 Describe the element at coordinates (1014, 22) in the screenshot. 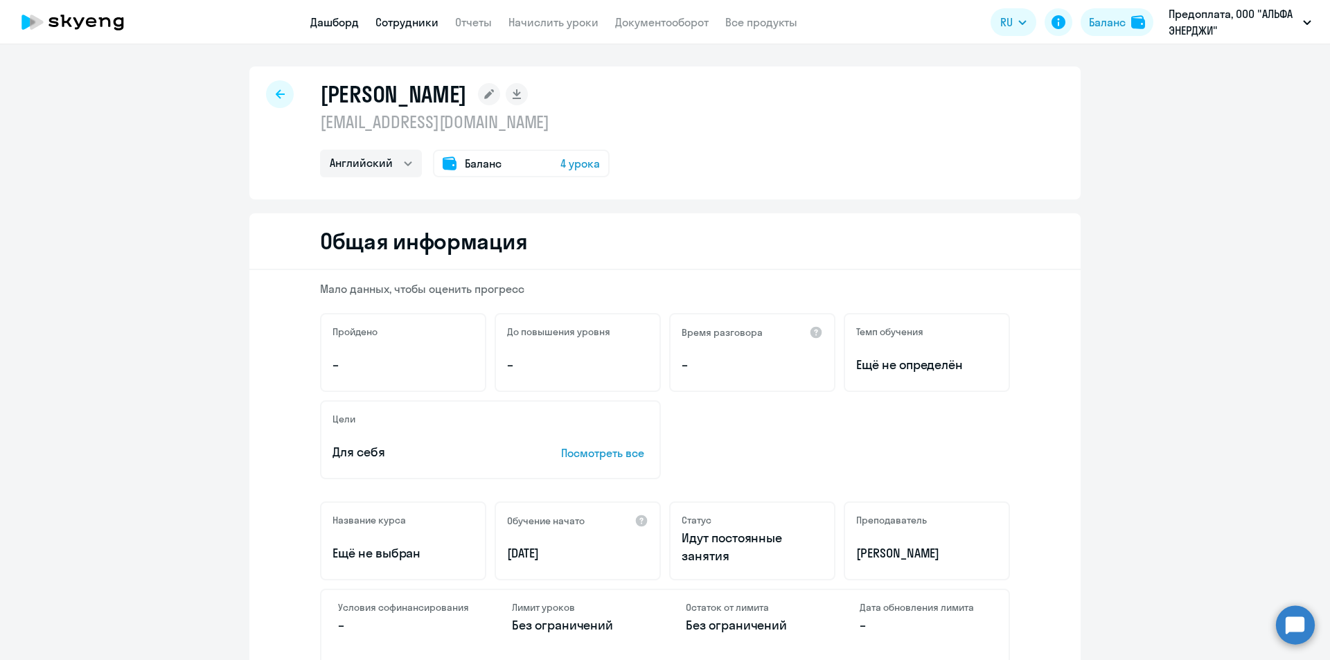

I see `button: RU` at that location.